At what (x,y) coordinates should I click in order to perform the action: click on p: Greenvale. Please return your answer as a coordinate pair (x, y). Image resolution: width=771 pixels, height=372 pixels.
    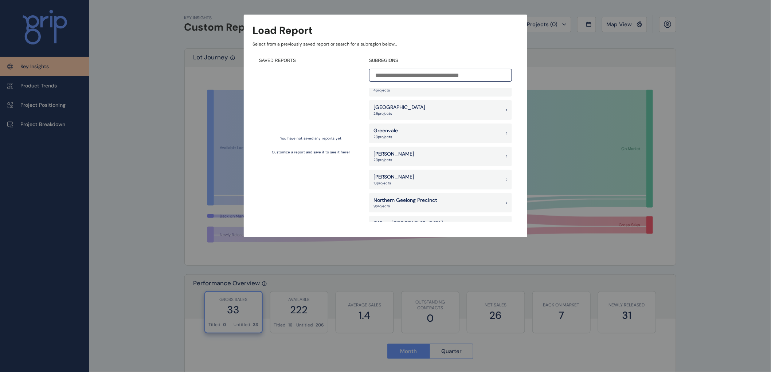
    Looking at the image, I should click on (386, 131).